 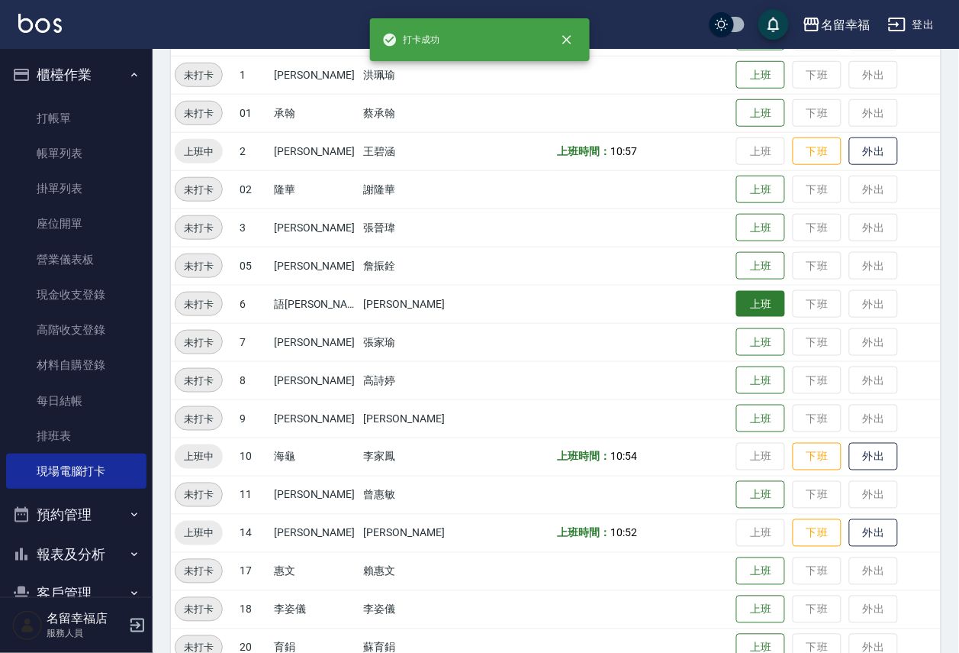 I want to click on td: 李家鳳, so click(x=412, y=456).